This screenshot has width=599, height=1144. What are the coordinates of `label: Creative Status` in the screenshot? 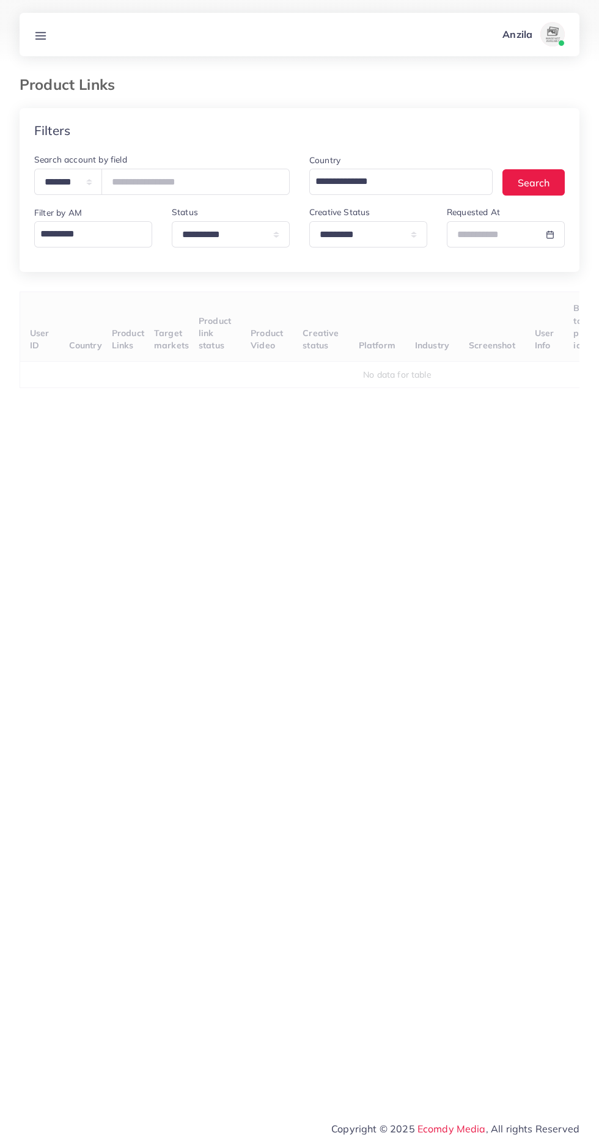 It's located at (339, 212).